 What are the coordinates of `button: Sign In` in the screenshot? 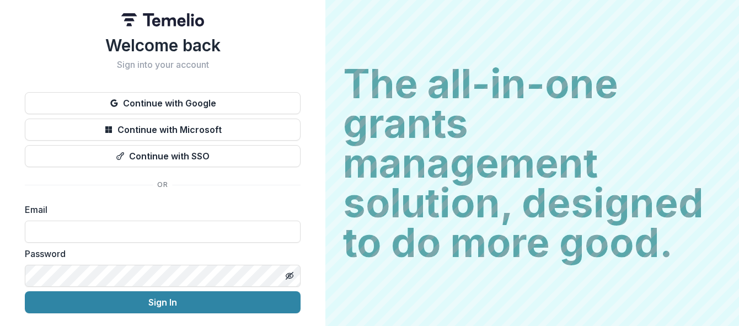 It's located at (163, 302).